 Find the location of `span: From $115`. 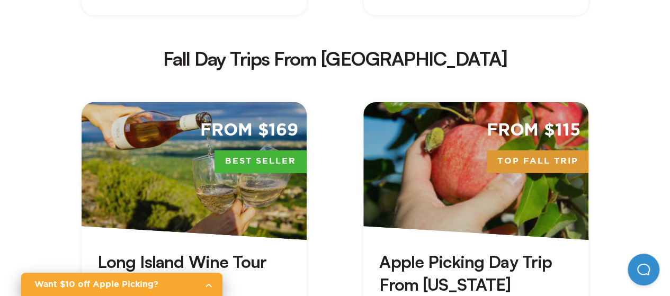

span: From $115 is located at coordinates (533, 130).